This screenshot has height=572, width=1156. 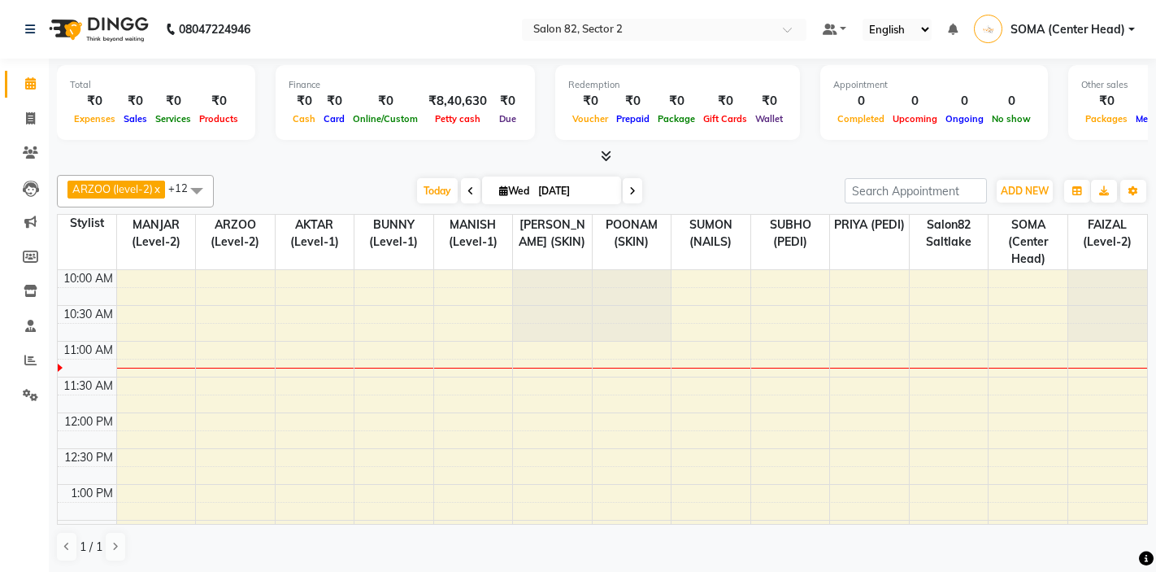 I want to click on span: Due, so click(x=507, y=119).